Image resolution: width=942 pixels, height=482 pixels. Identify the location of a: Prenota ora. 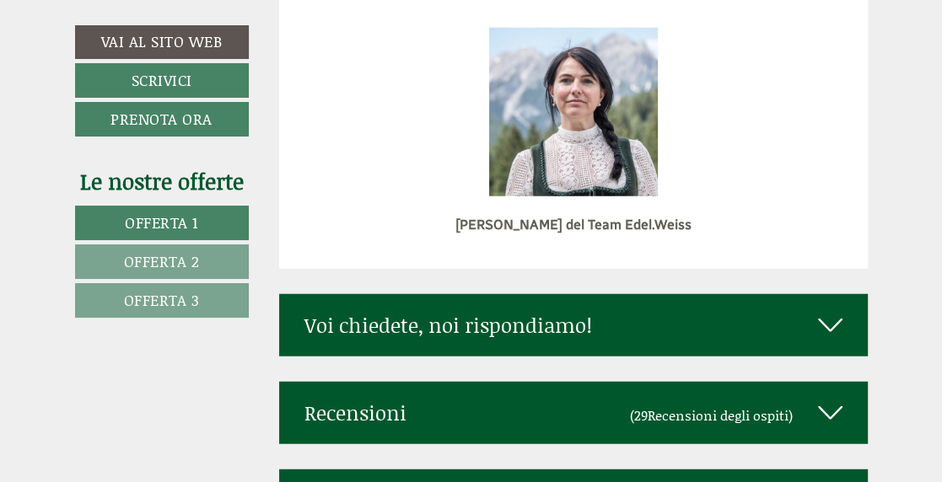
(162, 119).